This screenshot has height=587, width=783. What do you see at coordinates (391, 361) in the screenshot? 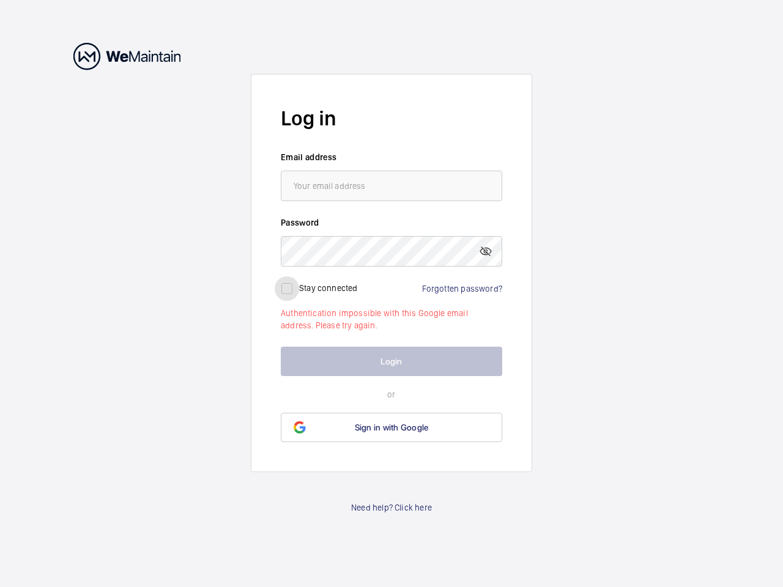
I see `button: Login` at bounding box center [391, 361].